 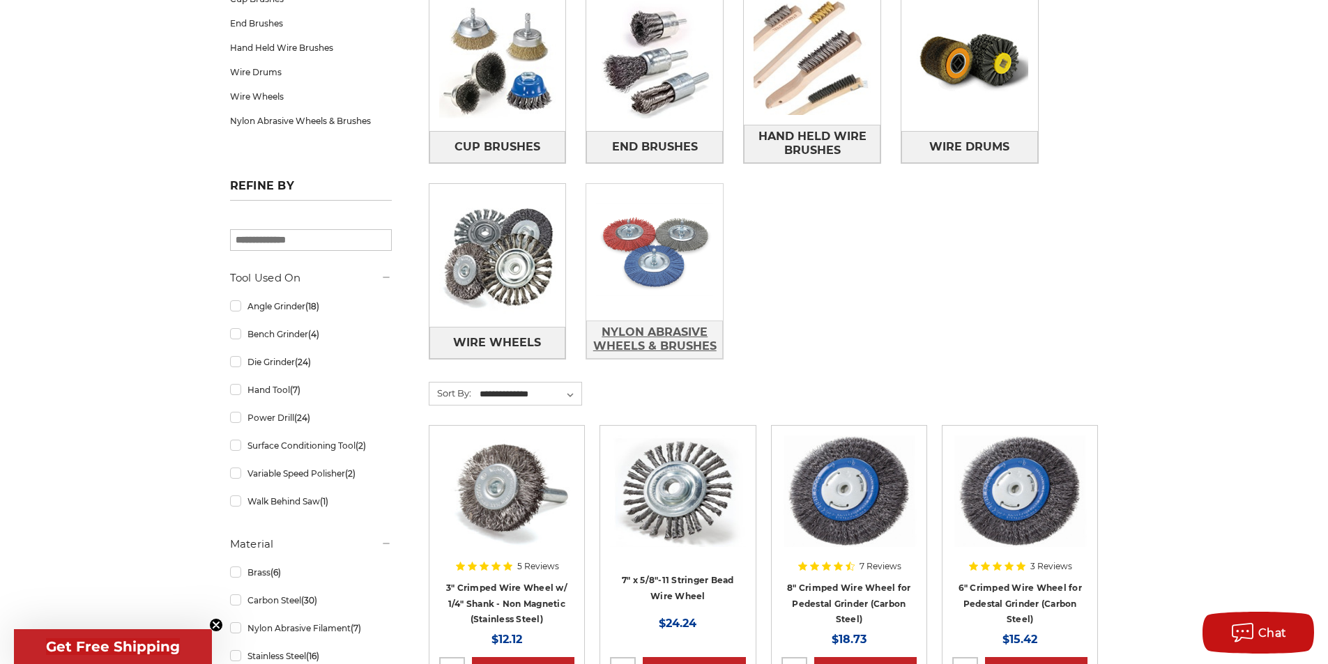 What do you see at coordinates (507, 639) in the screenshot?
I see `span: $12.12` at bounding box center [507, 639].